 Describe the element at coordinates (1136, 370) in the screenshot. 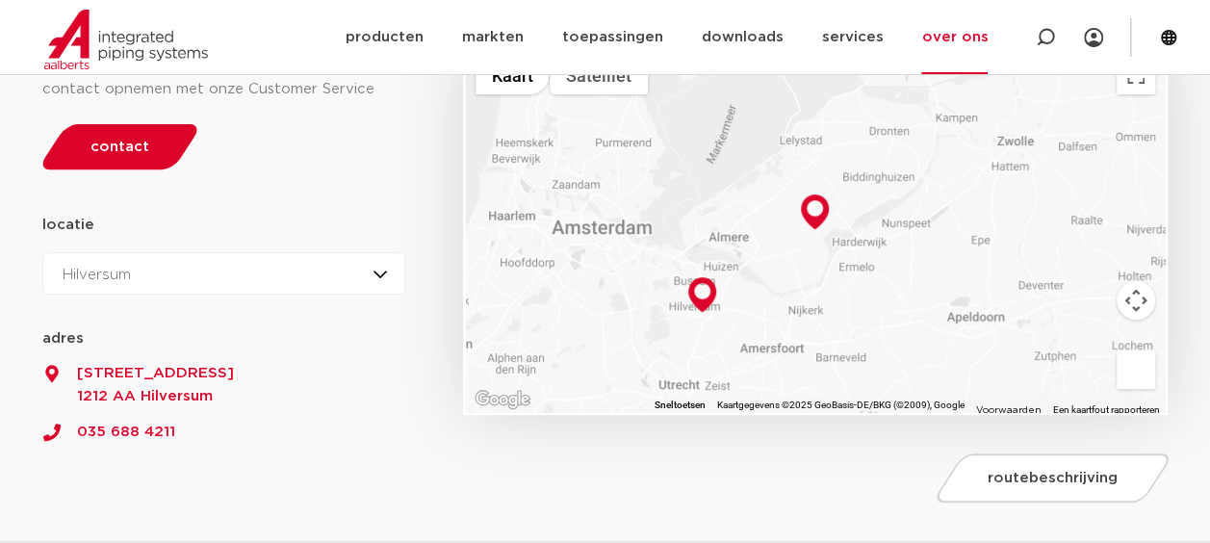

I see `button: Sleep Pegman de kaart op om Street View te openen` at that location.